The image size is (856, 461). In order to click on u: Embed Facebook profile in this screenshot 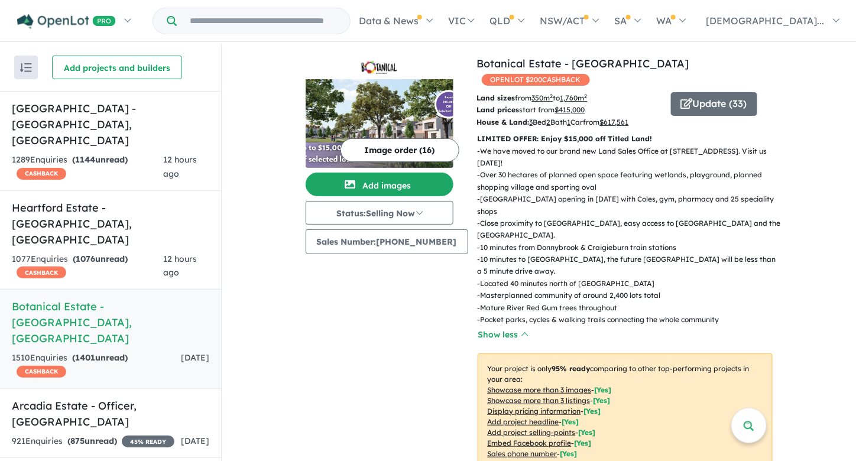, I will do `click(530, 443)`.